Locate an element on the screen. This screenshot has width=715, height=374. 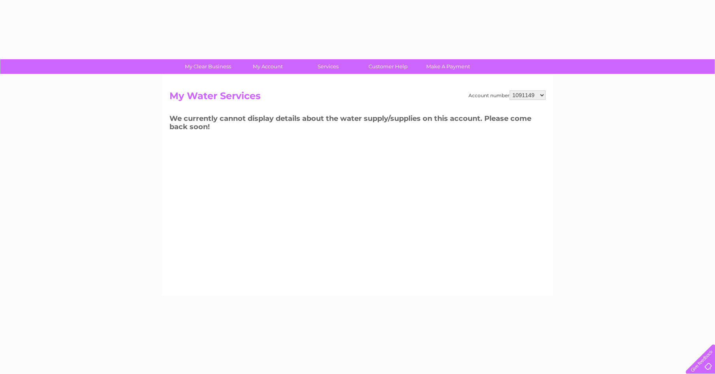
a: My Clear Business is located at coordinates (208, 66).